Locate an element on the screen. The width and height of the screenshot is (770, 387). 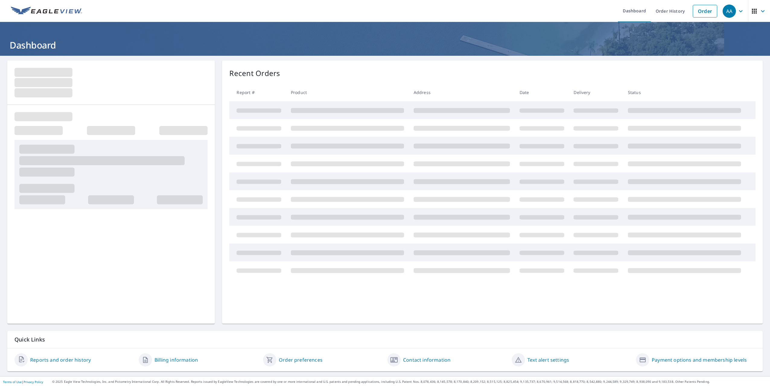
a: Privacy Policy is located at coordinates (33, 382).